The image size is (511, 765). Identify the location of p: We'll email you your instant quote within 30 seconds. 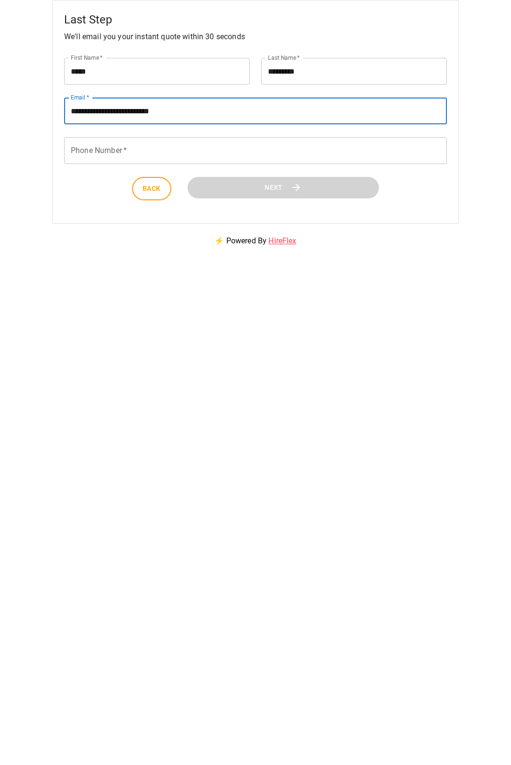
(255, 37).